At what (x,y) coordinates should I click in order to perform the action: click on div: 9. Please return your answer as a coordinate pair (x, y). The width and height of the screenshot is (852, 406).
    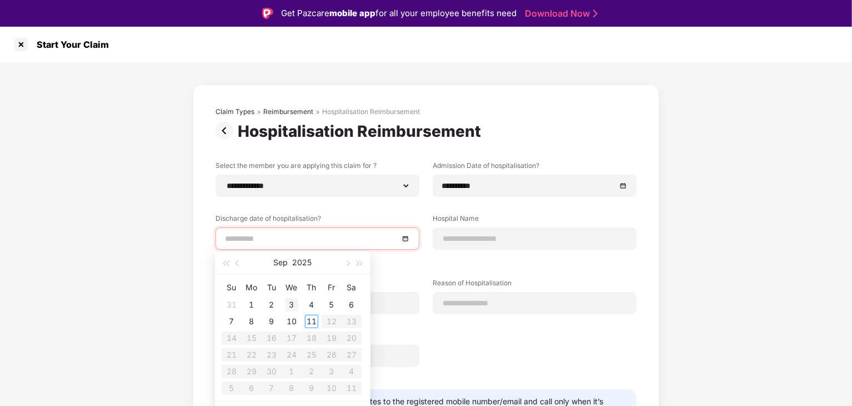
    Looking at the image, I should click on (272, 321).